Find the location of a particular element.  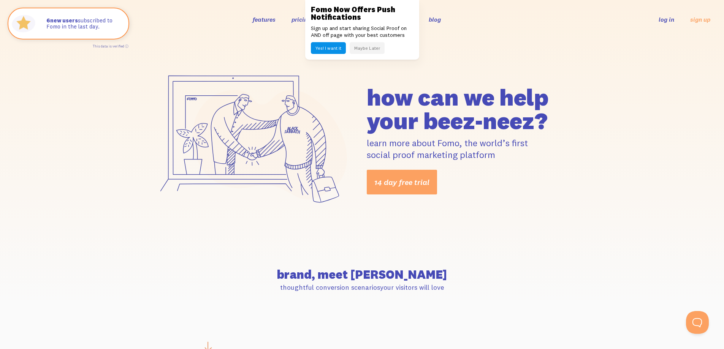

a: log in is located at coordinates (666, 19).